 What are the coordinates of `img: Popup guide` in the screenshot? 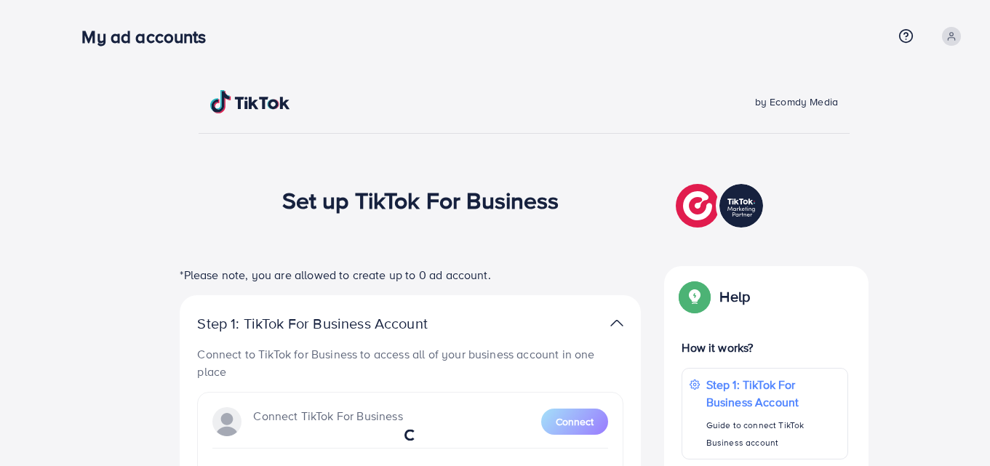 It's located at (695, 297).